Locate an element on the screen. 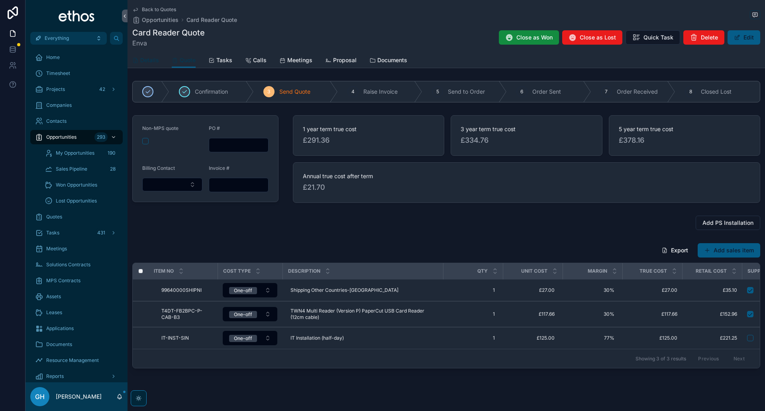 This screenshot has height=411, width=765. span: Qty is located at coordinates (482, 271).